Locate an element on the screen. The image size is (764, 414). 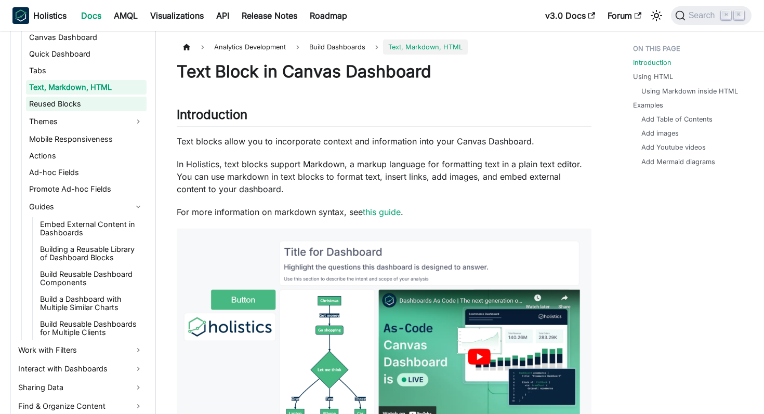
a: Forum is located at coordinates (624, 16).